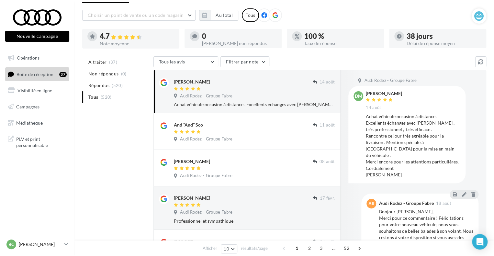  What do you see at coordinates (37, 36) in the screenshot?
I see `button: Nouvelle campagne` at bounding box center [37, 36].